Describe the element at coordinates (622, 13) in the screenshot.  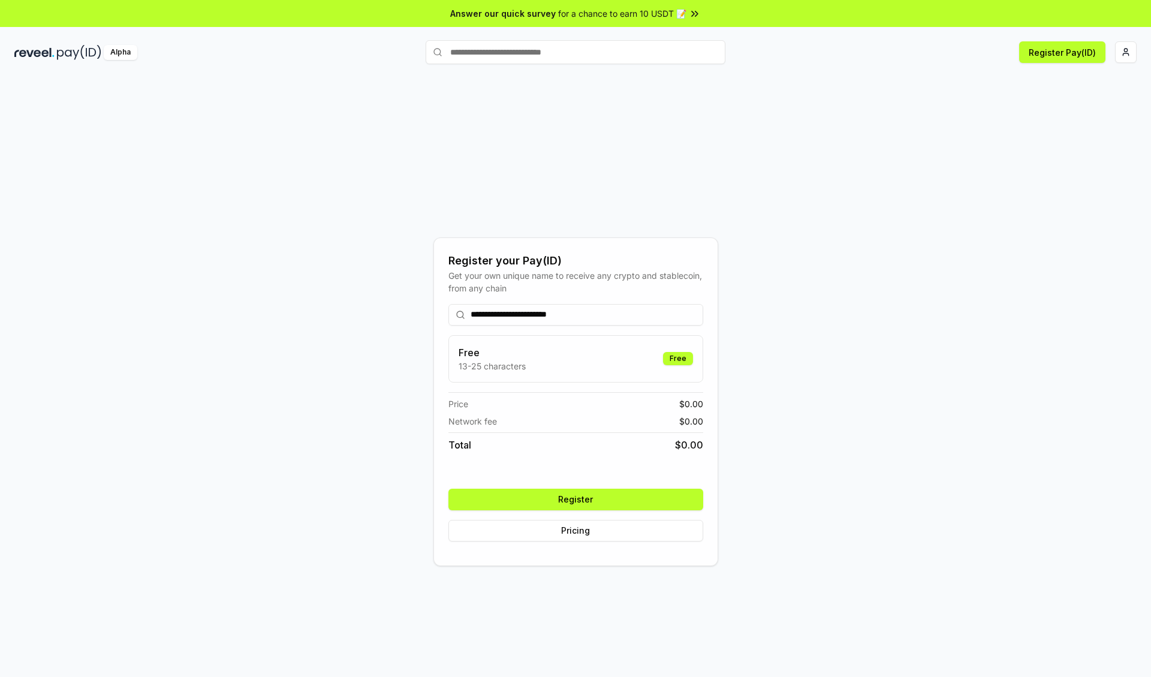
I see `span: for a chance to earn 10 USDT 📝` at that location.